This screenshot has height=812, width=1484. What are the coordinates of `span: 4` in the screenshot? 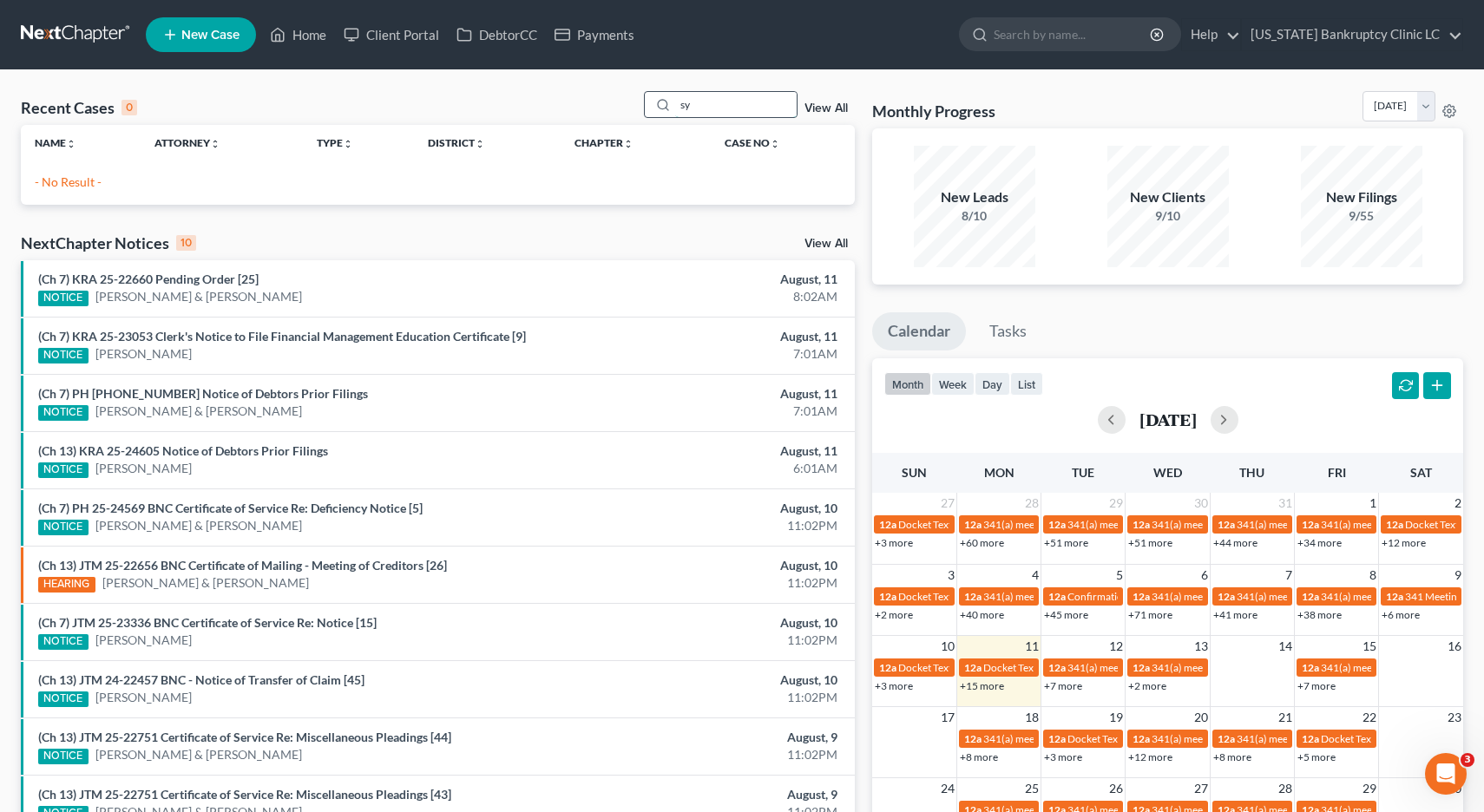 It's located at (1036, 575).